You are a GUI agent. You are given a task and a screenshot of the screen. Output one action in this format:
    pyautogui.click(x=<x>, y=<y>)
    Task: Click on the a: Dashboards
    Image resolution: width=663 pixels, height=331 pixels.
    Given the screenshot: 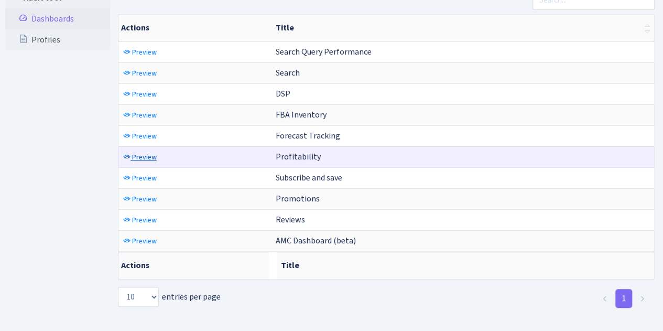 What is the action you would take?
    pyautogui.click(x=58, y=19)
    